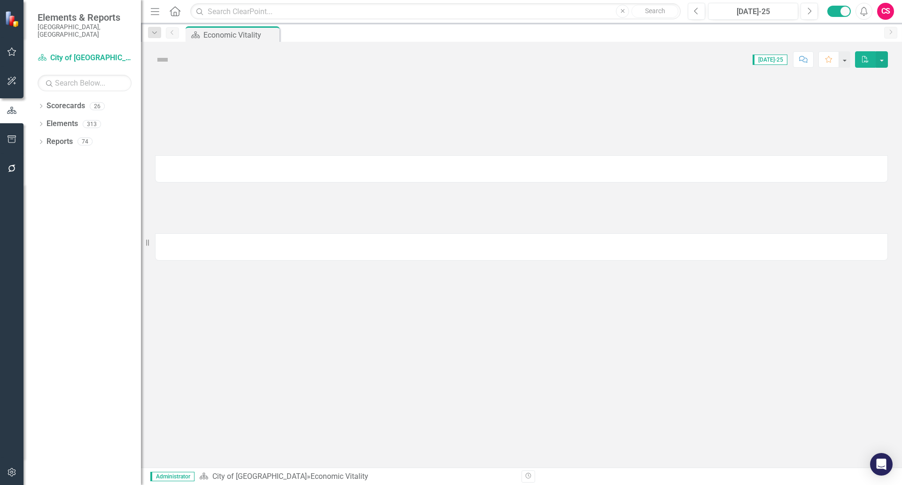 The height and width of the screenshot is (485, 902). I want to click on div: Open Intercom Messenger, so click(882, 464).